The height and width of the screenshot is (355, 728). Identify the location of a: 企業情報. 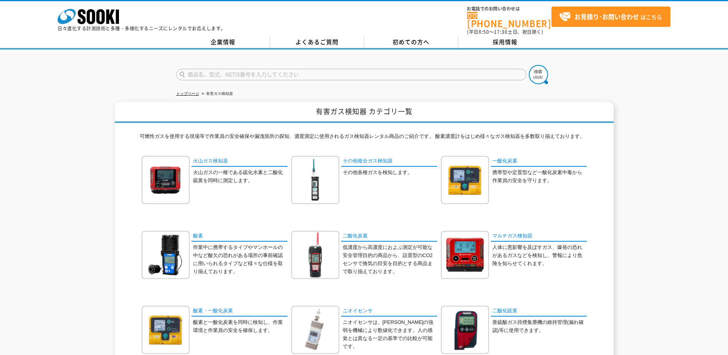
(223, 42).